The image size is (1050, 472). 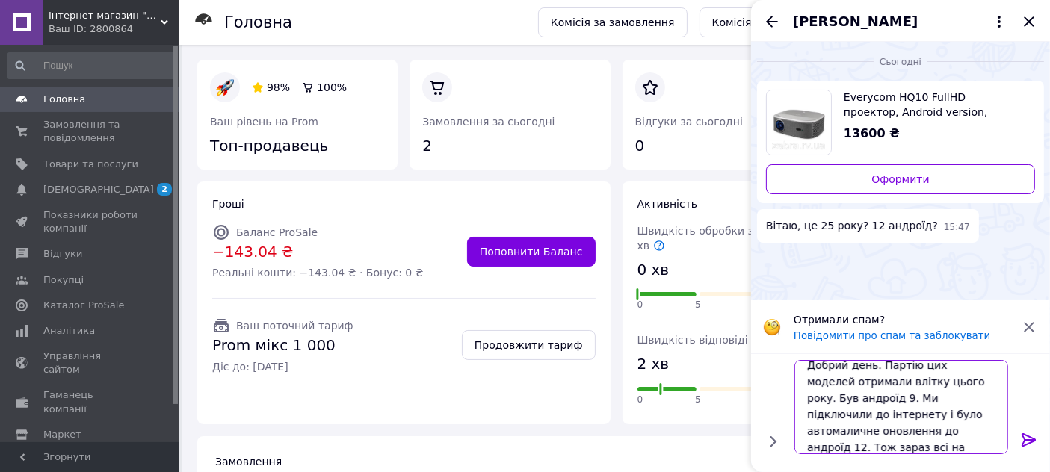 What do you see at coordinates (90, 222) in the screenshot?
I see `span: Показники роботи компанії` at bounding box center [90, 222].